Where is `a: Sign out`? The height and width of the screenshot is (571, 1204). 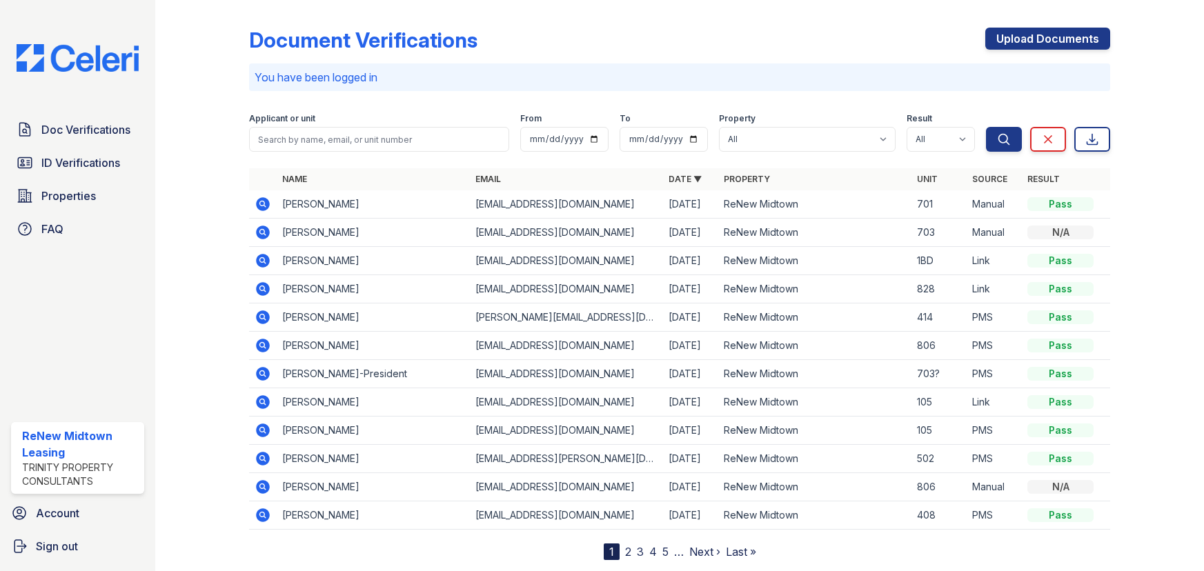
a: Sign out is located at coordinates (77, 546).